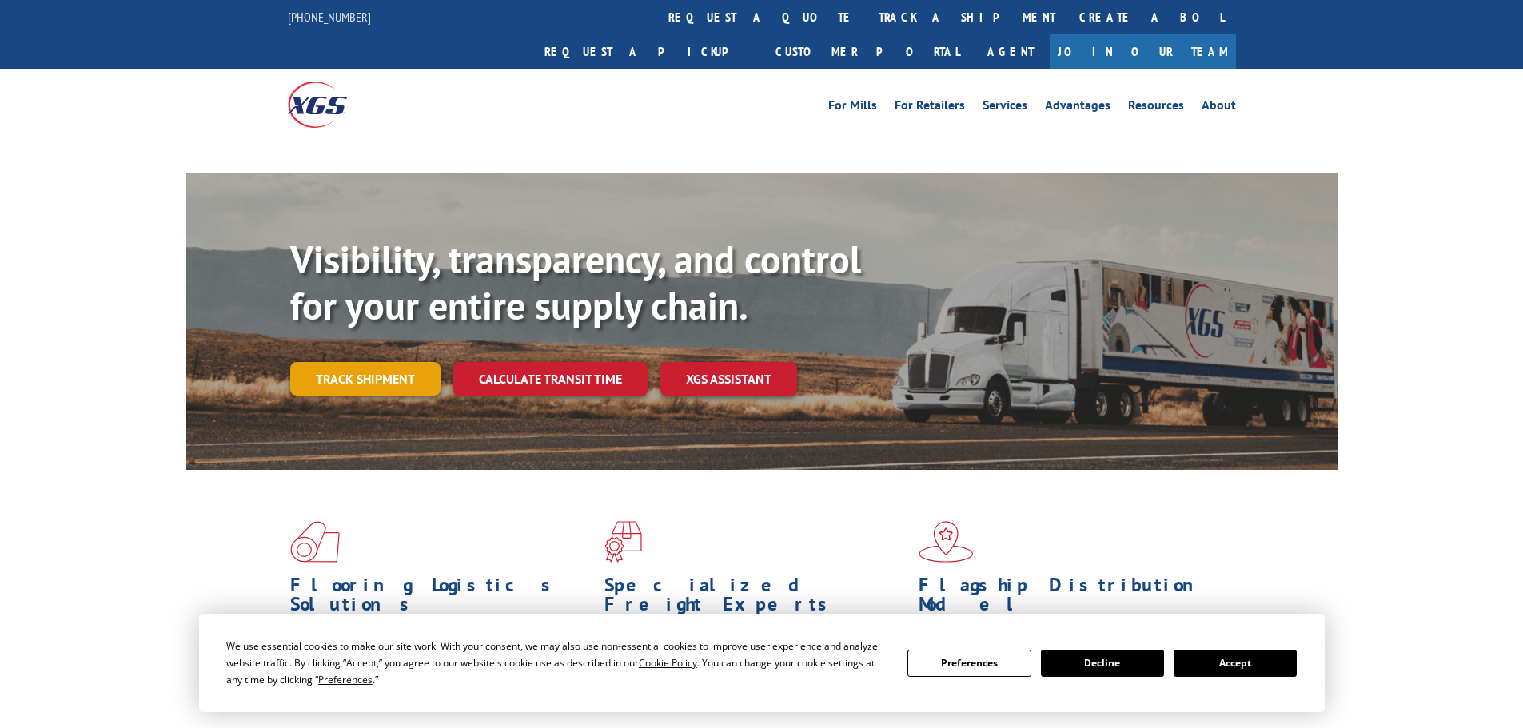 The height and width of the screenshot is (728, 1523). Describe the element at coordinates (441, 599) in the screenshot. I see `h1: Flooring Logistics Solutions` at that location.